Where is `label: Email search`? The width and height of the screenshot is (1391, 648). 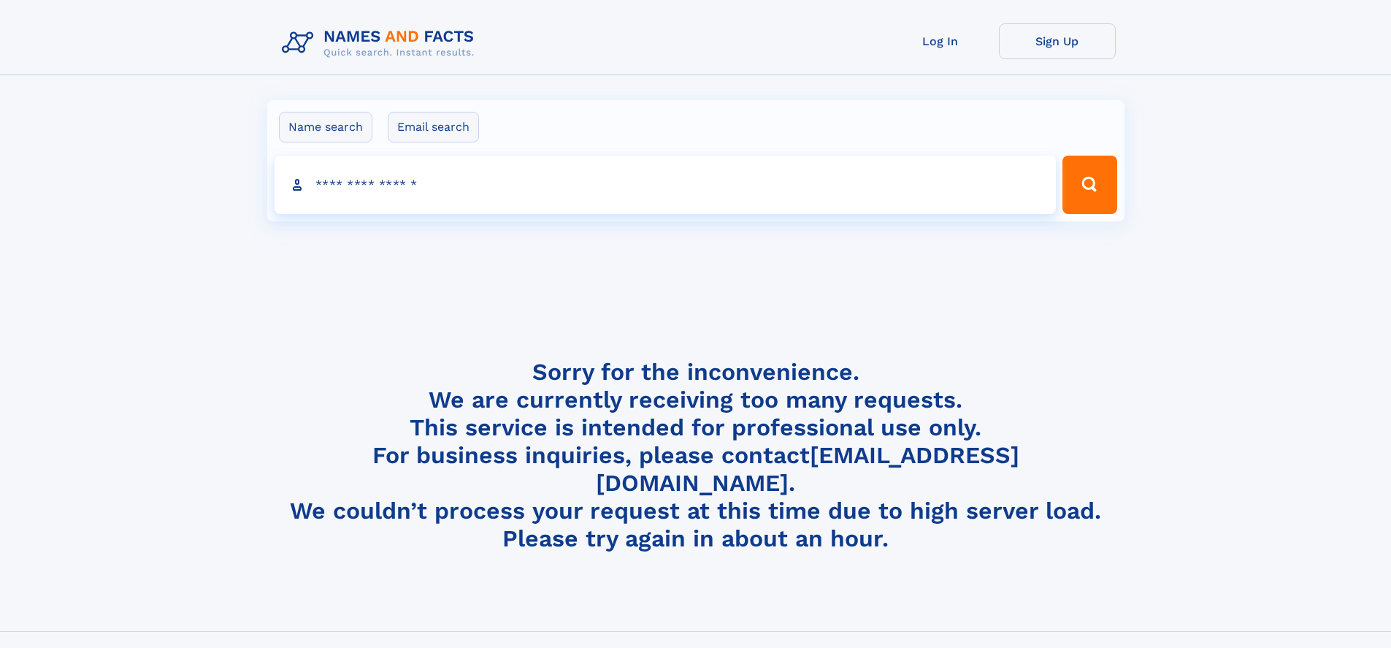
label: Email search is located at coordinates (433, 127).